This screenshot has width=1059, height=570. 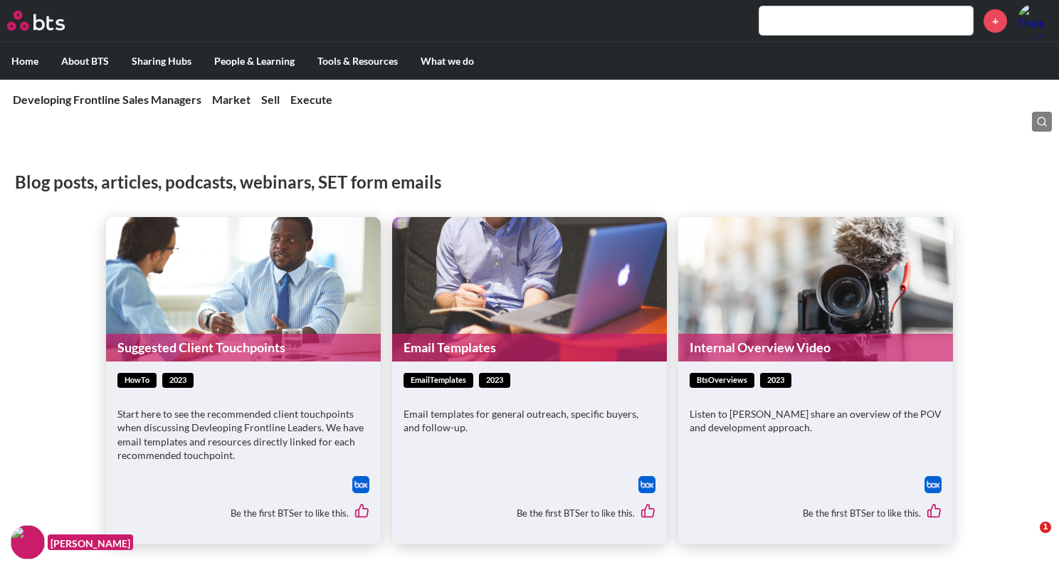 I want to click on a: Go home, so click(x=49, y=21).